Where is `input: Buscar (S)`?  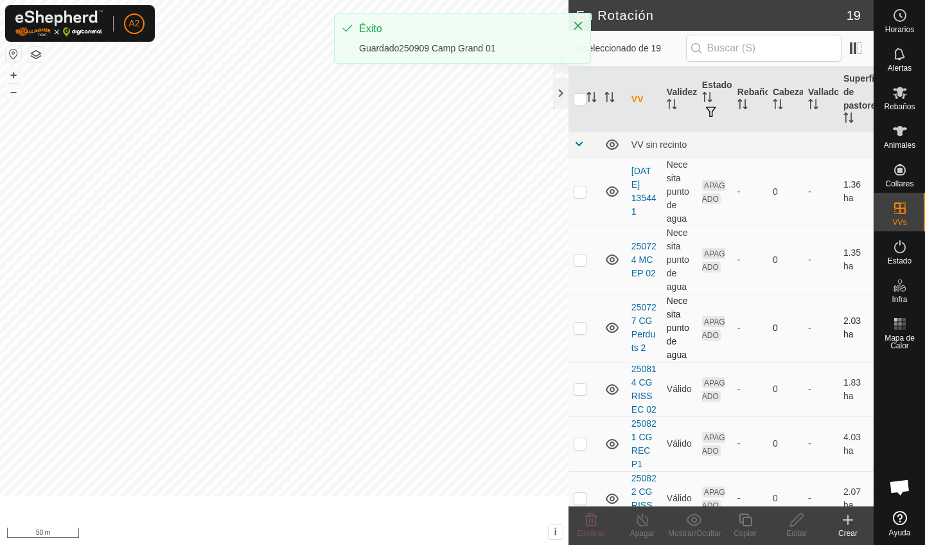 input: Buscar (S) is located at coordinates (764, 48).